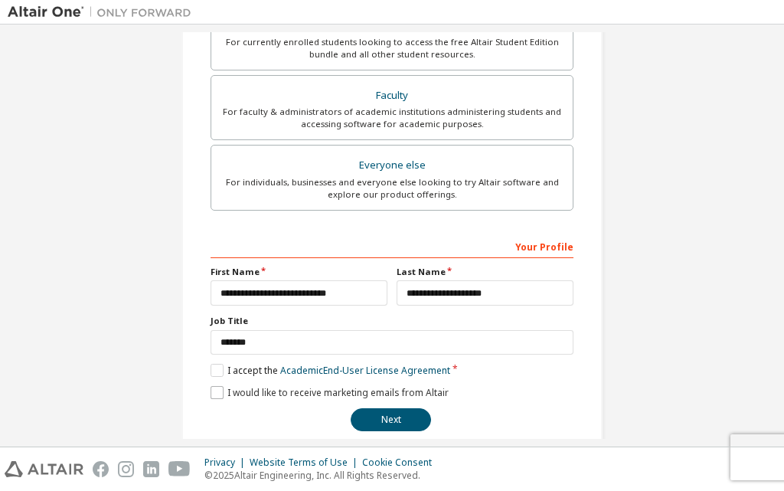 The height and width of the screenshot is (491, 784). Describe the element at coordinates (485, 272) in the screenshot. I see `label: Last Name` at that location.